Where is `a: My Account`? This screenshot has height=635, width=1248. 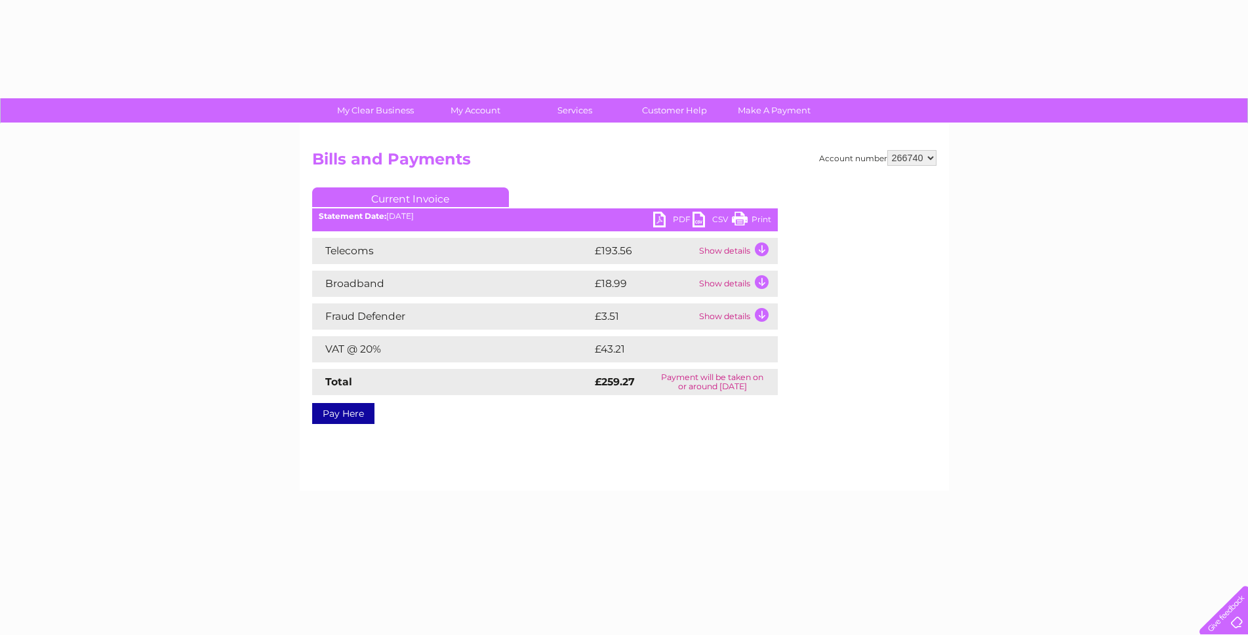
a: My Account is located at coordinates (475, 110).